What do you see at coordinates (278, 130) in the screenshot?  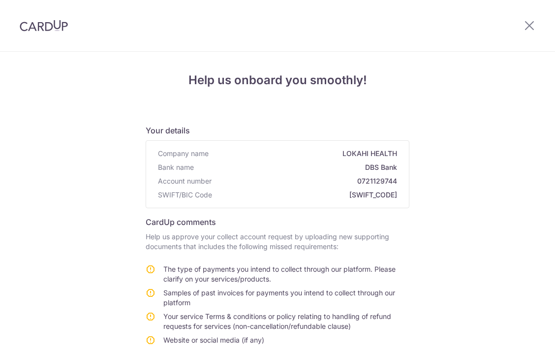 I see `h6: Your details` at bounding box center [278, 130].